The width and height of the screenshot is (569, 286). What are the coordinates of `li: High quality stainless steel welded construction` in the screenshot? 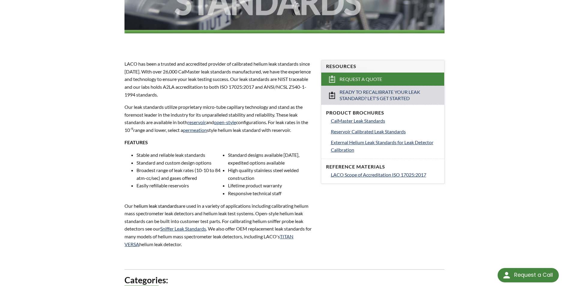 It's located at (271, 174).